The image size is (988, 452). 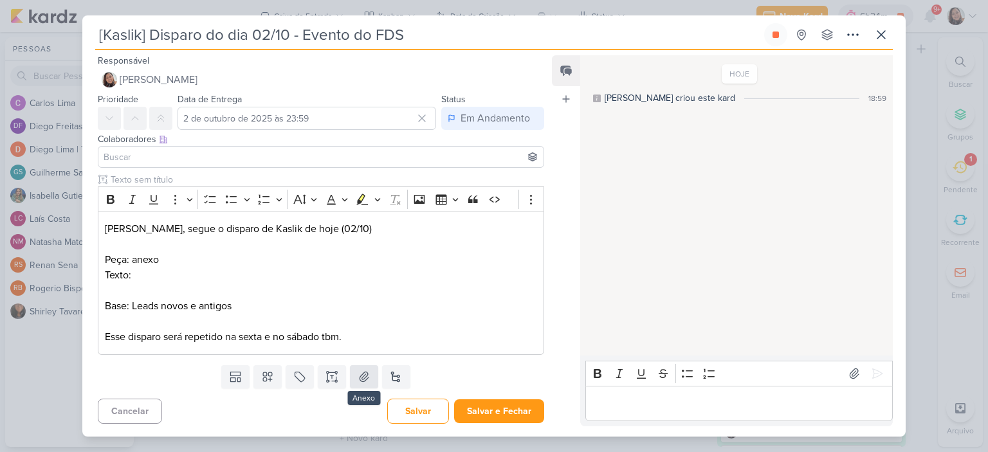 I want to click on p: Base: Leads novos e antigos, so click(x=321, y=306).